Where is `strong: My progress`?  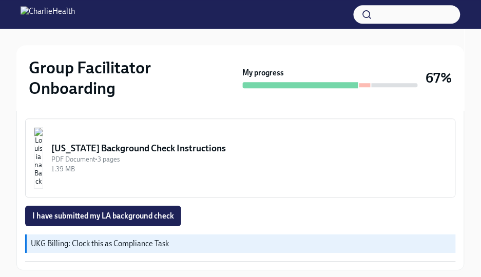 strong: My progress is located at coordinates (263, 73).